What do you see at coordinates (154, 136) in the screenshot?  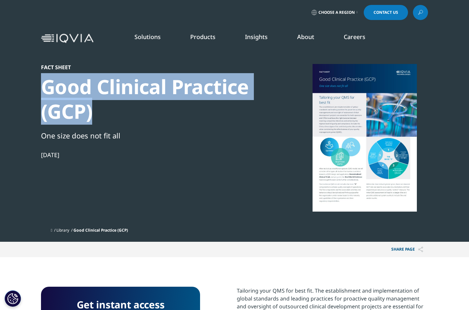 I see `div: One size does not fit all` at bounding box center [154, 136].